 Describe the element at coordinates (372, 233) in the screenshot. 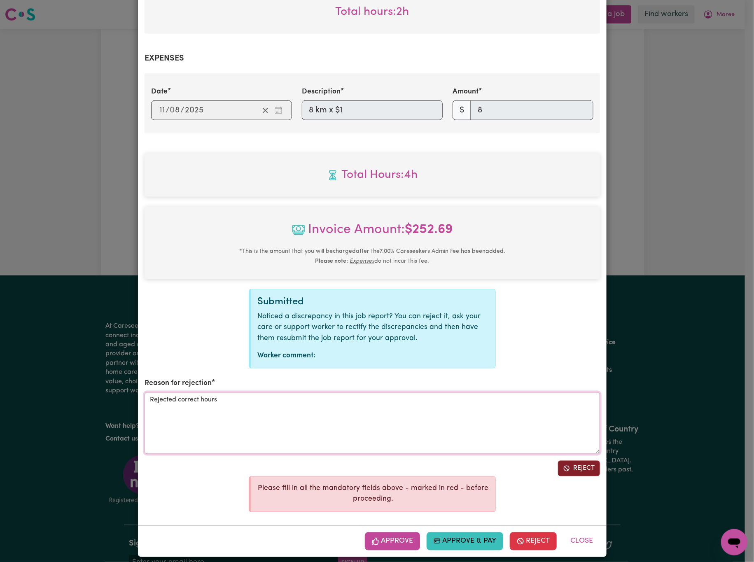

I see `span: Invoice Amount:` at that location.